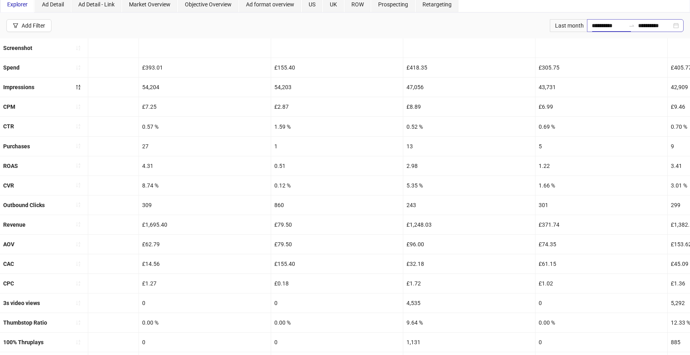 This screenshot has height=355, width=690. Describe the element at coordinates (469, 126) in the screenshot. I see `div: 0.52 %` at that location.